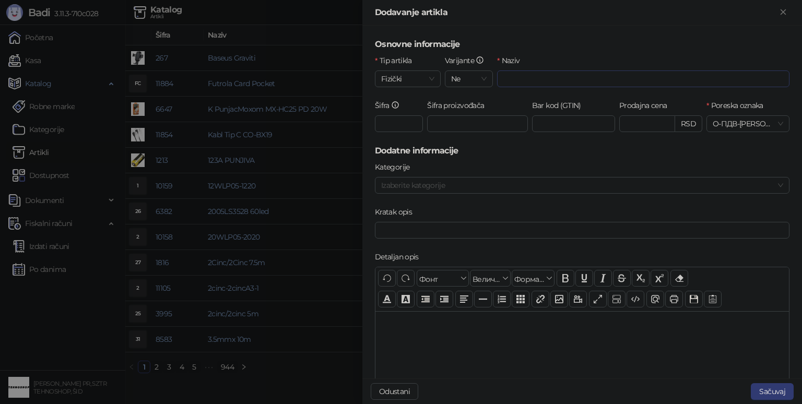 The height and width of the screenshot is (404, 802). I want to click on button: Боја позадине, so click(406, 299).